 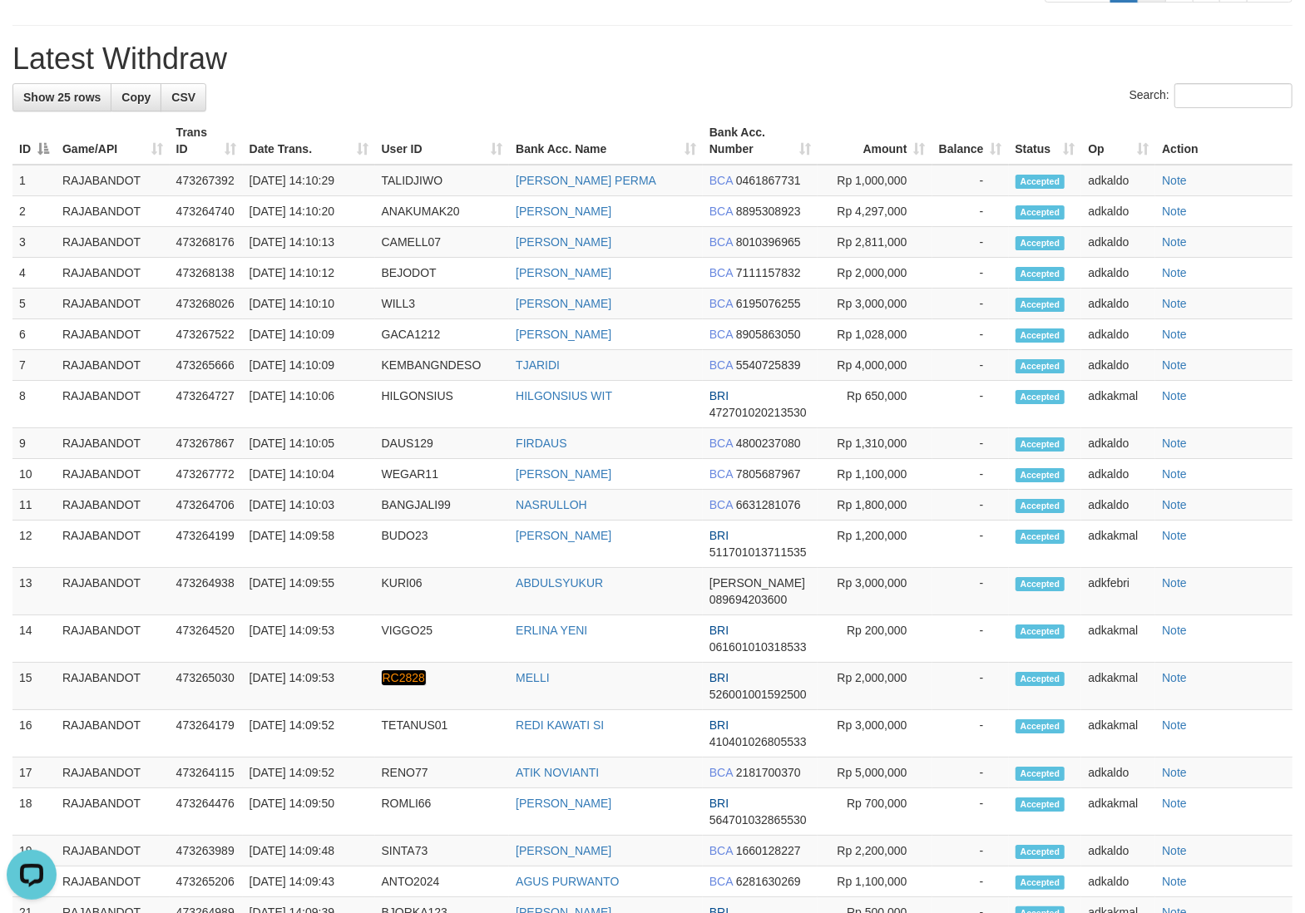 I want to click on span: Copy 2181700370 to clipboard, so click(x=769, y=773).